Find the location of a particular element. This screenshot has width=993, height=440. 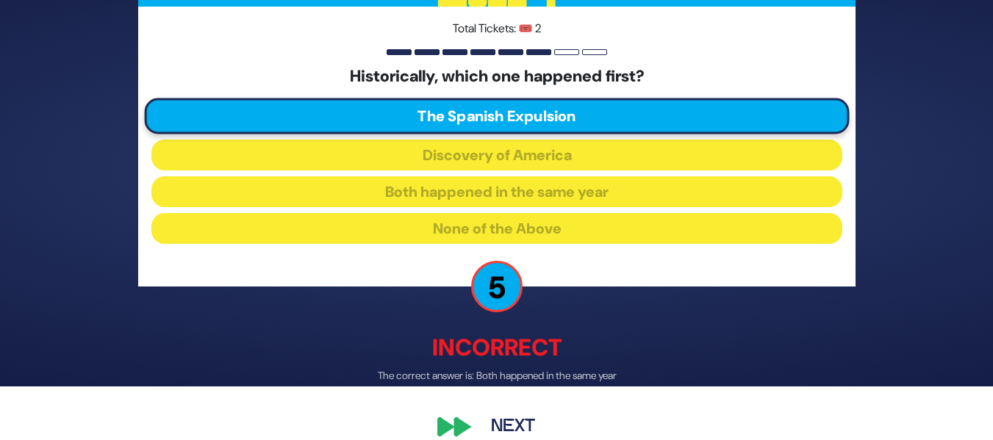

button: Discovery of America is located at coordinates (497, 154).